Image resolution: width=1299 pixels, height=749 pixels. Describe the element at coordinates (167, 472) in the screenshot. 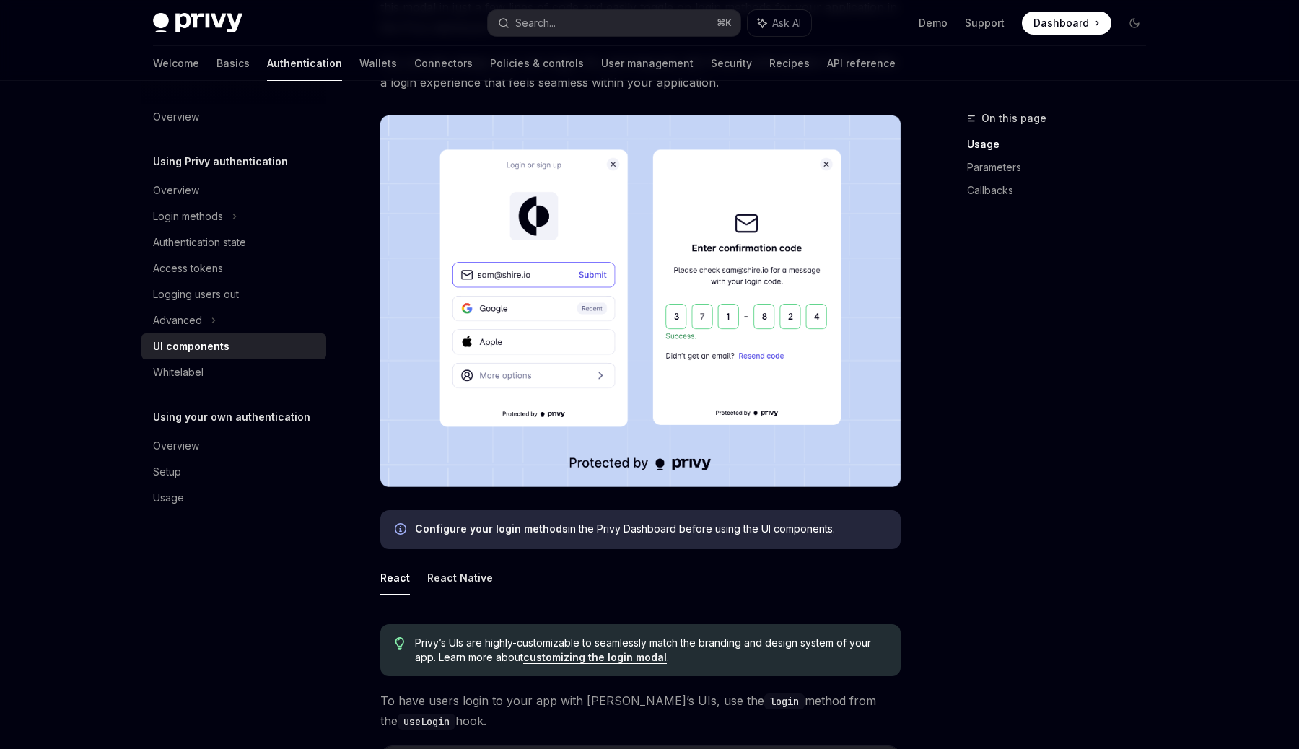

I see `div: Setup` at that location.